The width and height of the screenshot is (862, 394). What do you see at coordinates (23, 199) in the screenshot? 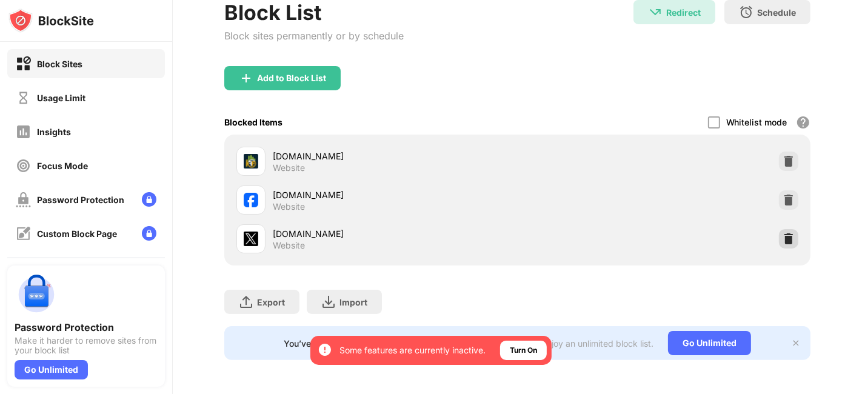
I see `img: password-protection-off.svg` at bounding box center [23, 199].